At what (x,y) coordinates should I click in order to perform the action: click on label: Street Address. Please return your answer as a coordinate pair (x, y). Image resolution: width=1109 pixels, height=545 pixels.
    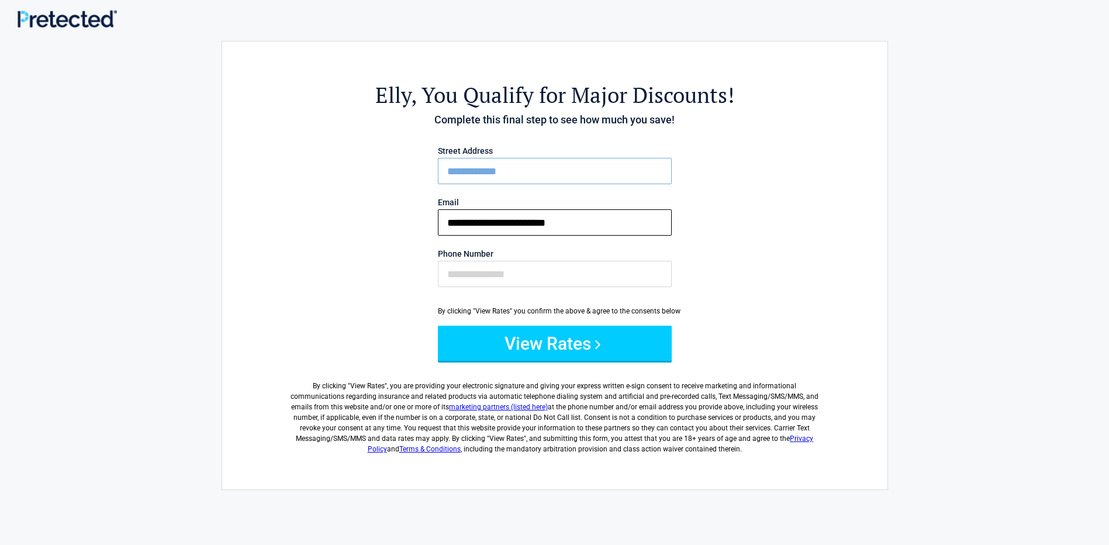
    Looking at the image, I should click on (555, 151).